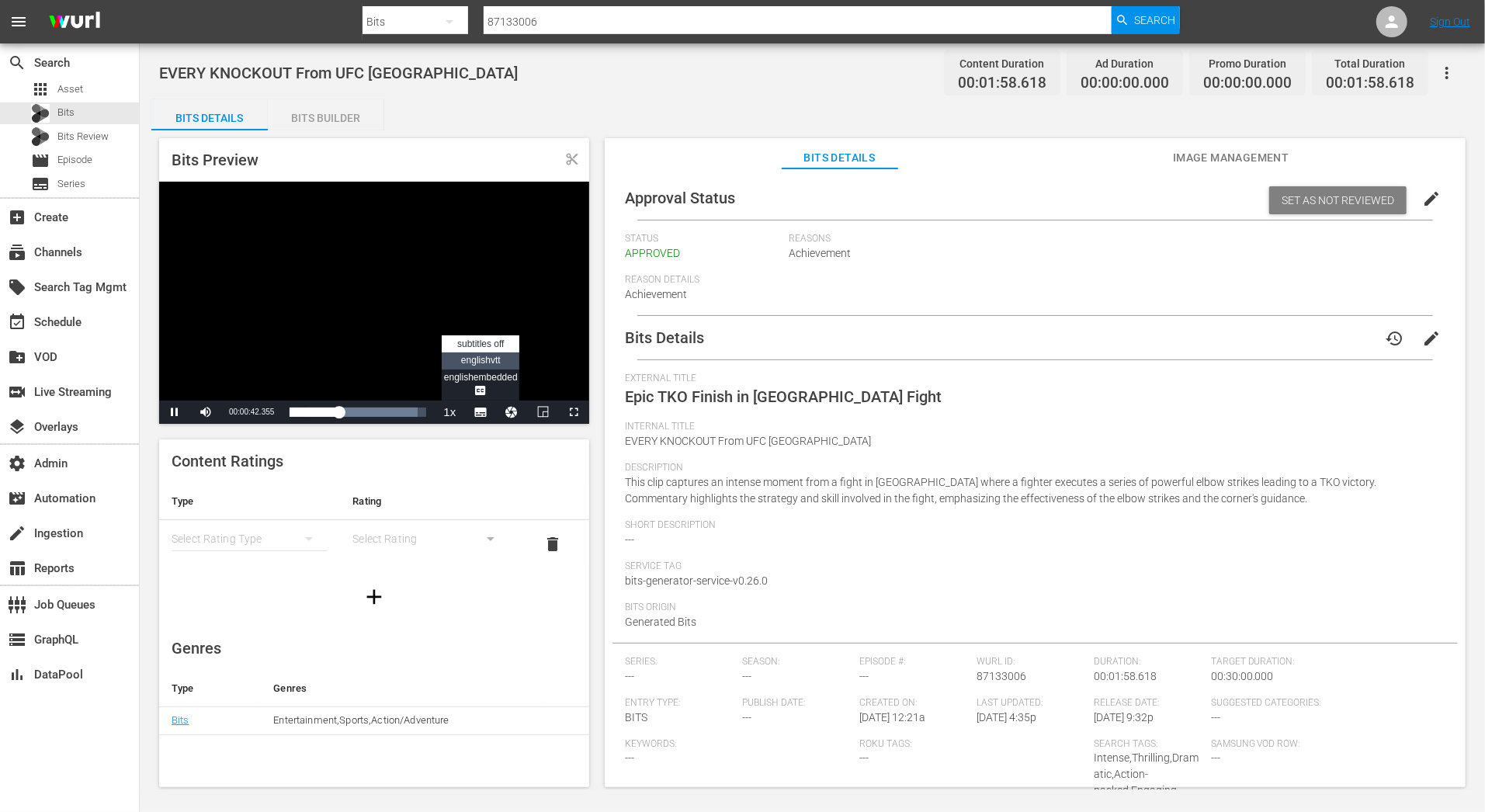 The height and width of the screenshot is (812, 1485). What do you see at coordinates (1394, 338) in the screenshot?
I see `span: history` at bounding box center [1394, 338].